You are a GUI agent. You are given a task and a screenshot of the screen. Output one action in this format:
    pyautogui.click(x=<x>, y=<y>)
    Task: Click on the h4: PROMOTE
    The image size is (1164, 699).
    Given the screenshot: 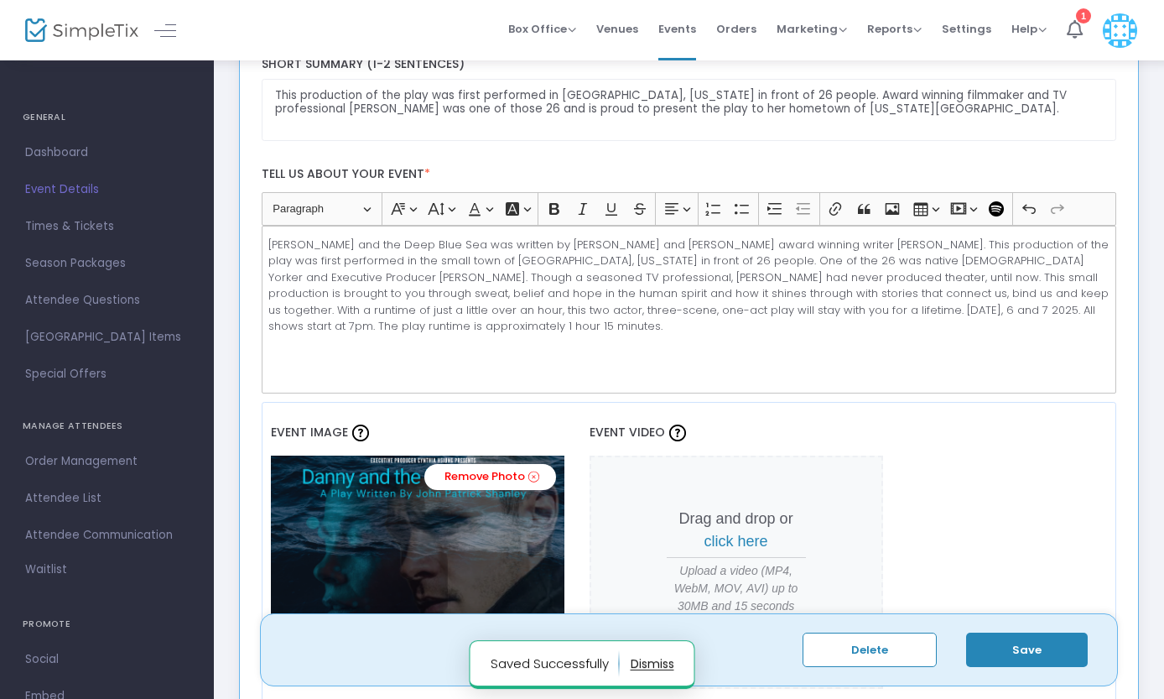 What is the action you would take?
    pyautogui.click(x=107, y=624)
    